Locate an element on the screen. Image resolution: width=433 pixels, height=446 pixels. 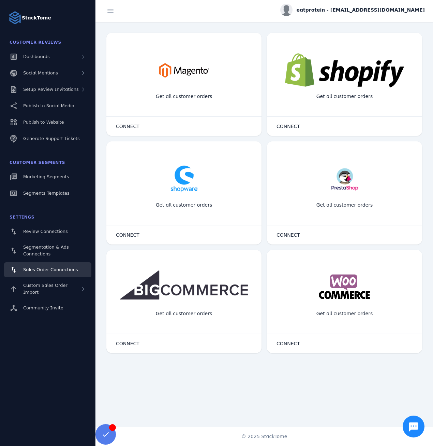
img: shopware.png is located at coordinates (184, 179).